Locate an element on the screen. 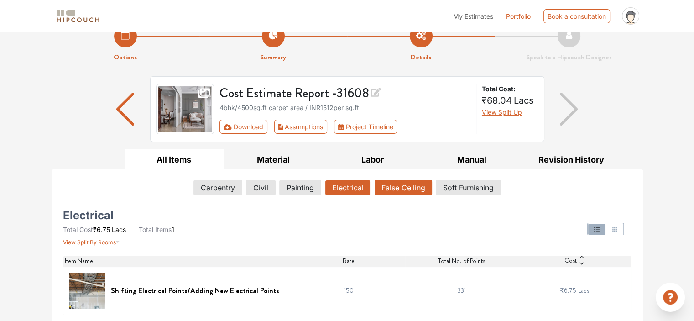 The height and width of the screenshot is (321, 694). button: Carpentry is located at coordinates (218, 188).